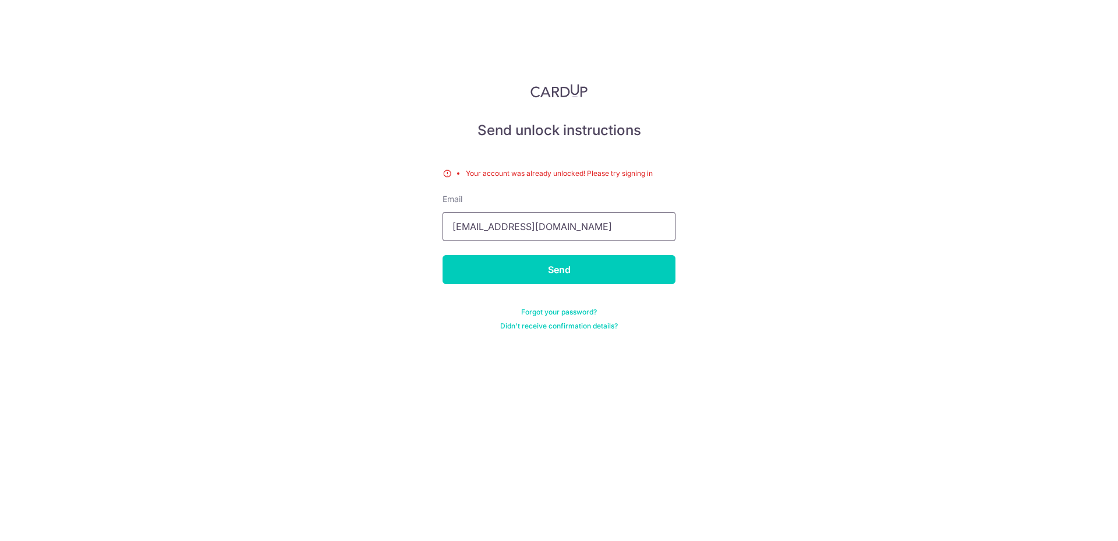 The width and height of the screenshot is (1118, 541). I want to click on input: Enter your Email, so click(559, 227).